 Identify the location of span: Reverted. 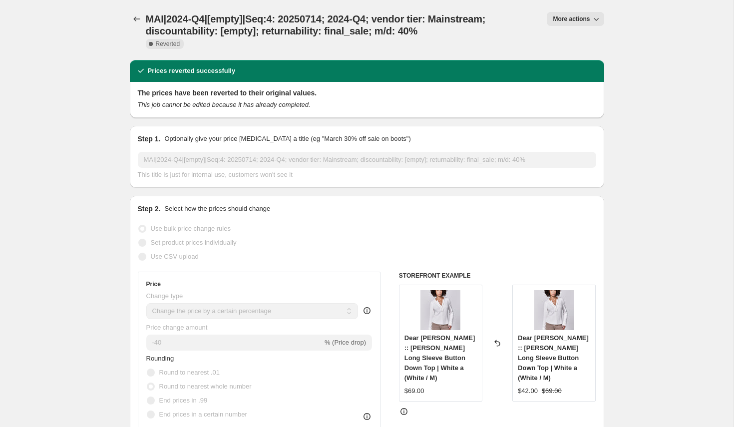
(168, 44).